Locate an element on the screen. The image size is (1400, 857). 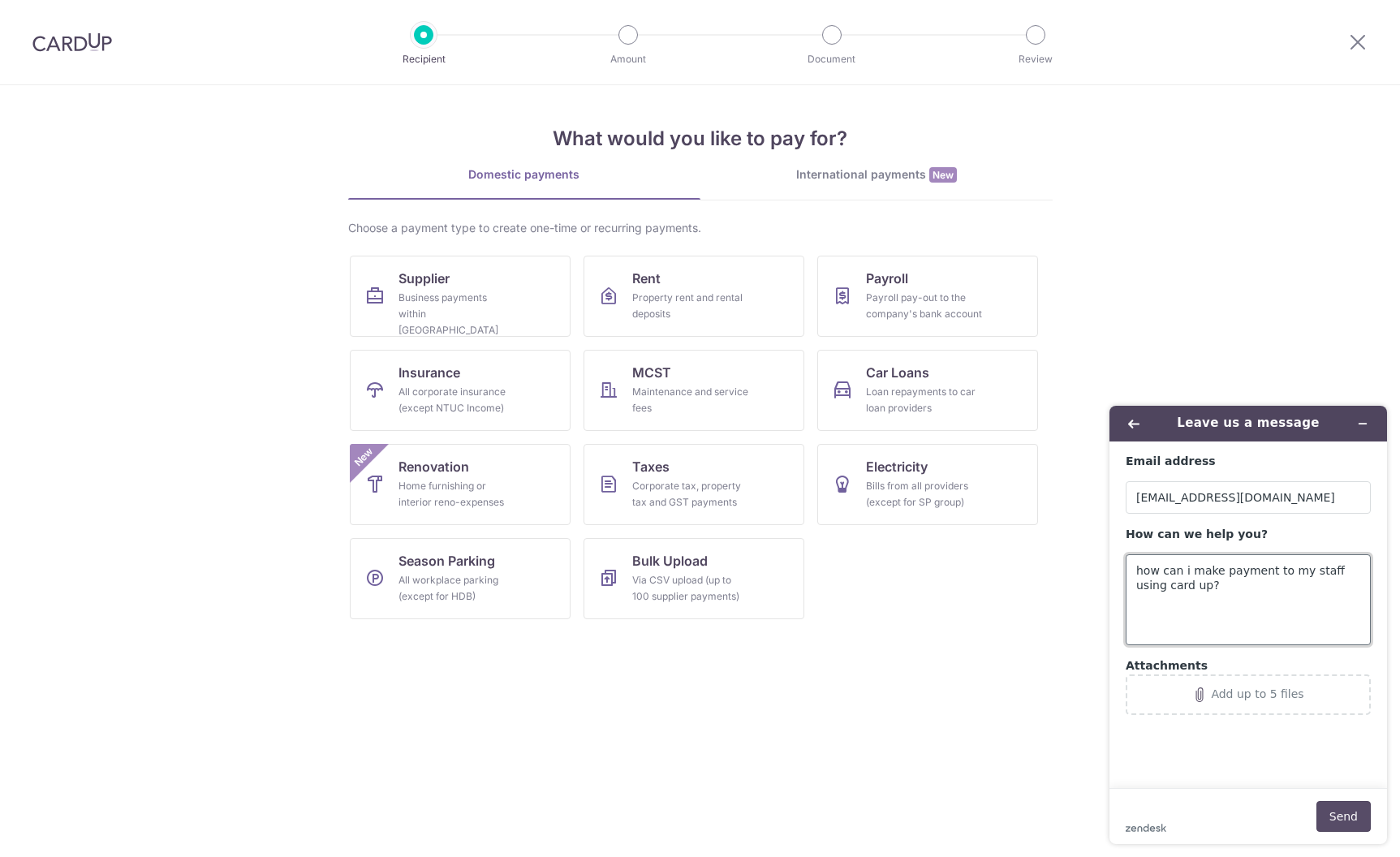
textarea: how can i make payment to my staff using card up? is located at coordinates (152, 207).